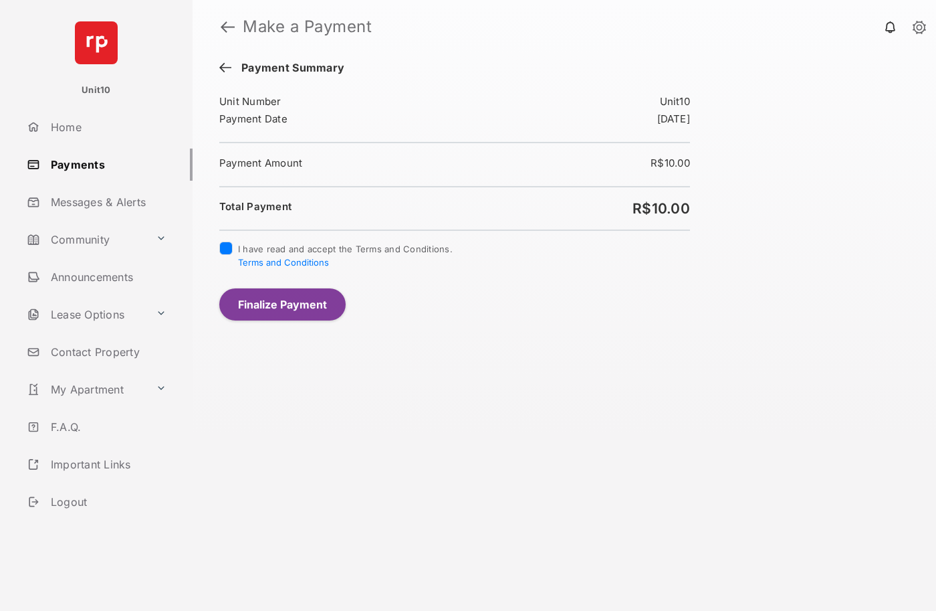  I want to click on a: Announcements, so click(107, 277).